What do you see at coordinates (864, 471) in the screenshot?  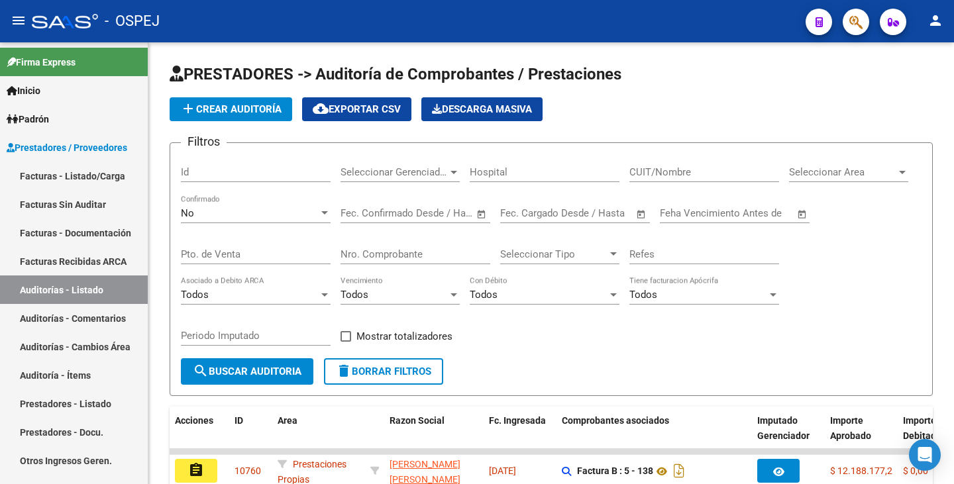 I see `span: $ 12.188.177,20` at bounding box center [864, 471].